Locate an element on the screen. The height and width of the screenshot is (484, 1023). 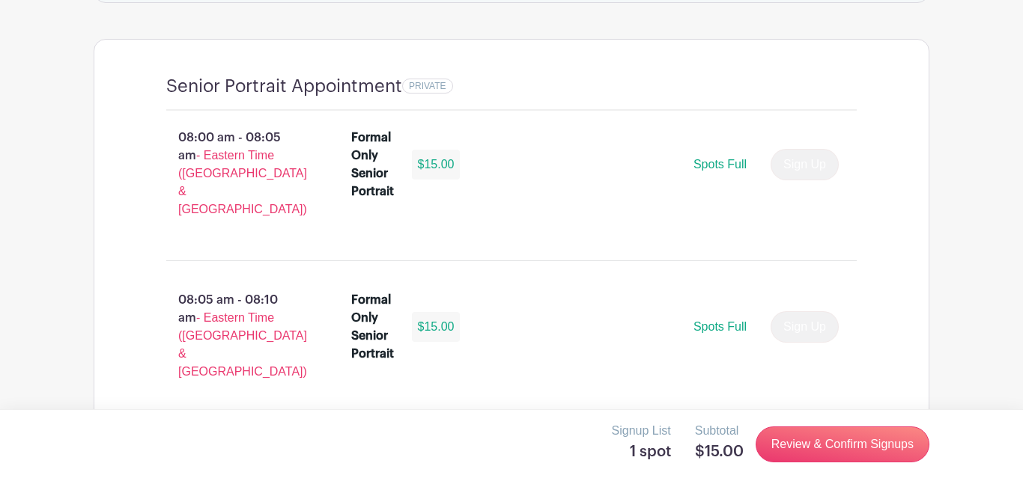
p: Signup List is located at coordinates (641, 431).